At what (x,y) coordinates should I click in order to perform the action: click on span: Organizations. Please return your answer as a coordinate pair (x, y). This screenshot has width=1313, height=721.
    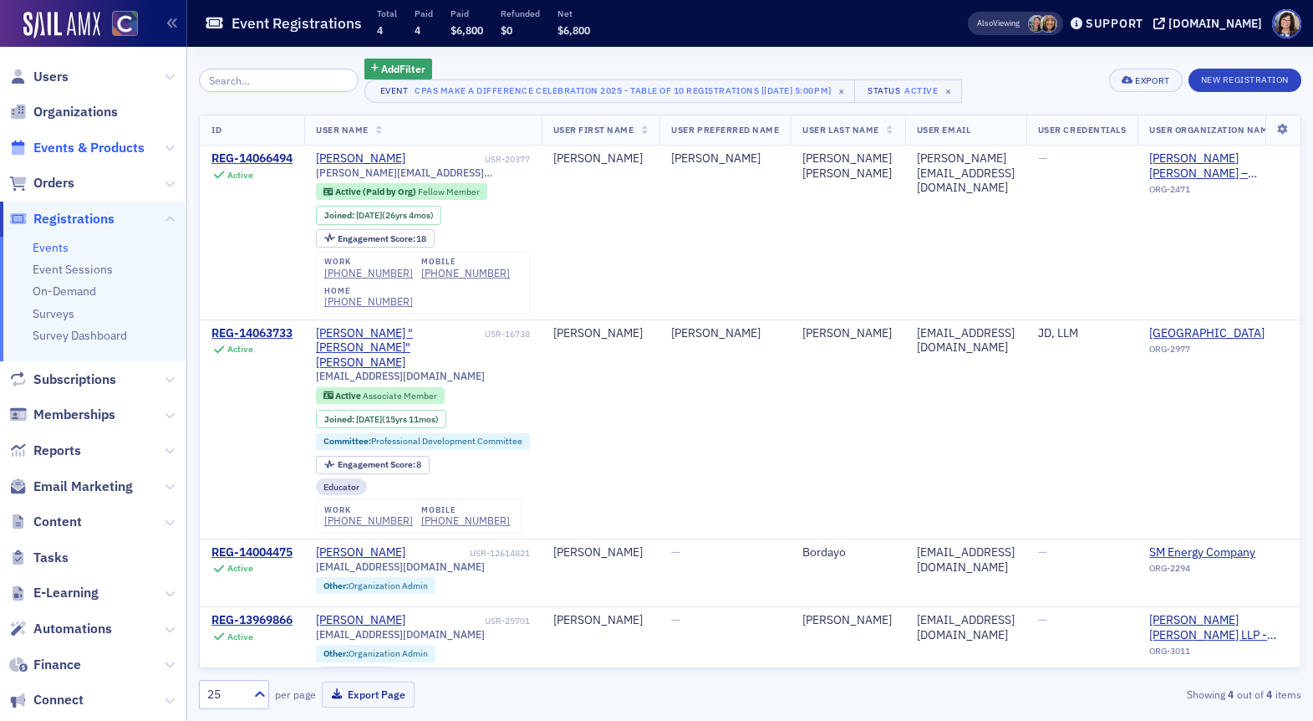
    Looking at the image, I should click on (75, 112).